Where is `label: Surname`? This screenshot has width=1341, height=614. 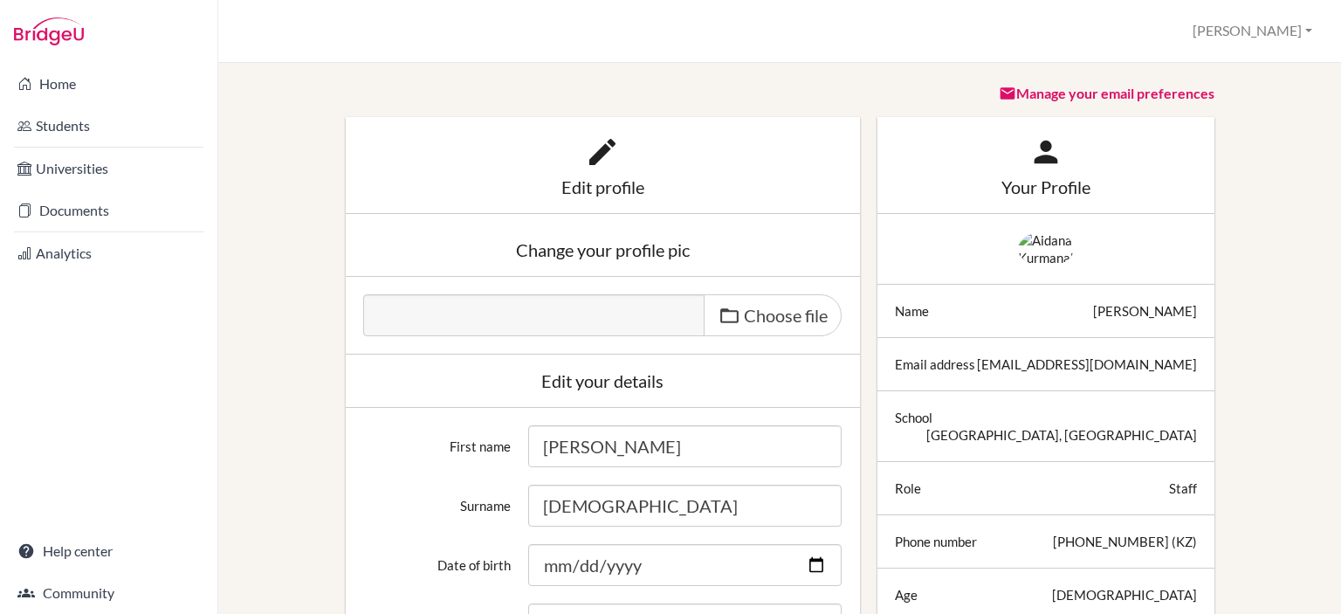 label: Surname is located at coordinates (437, 499).